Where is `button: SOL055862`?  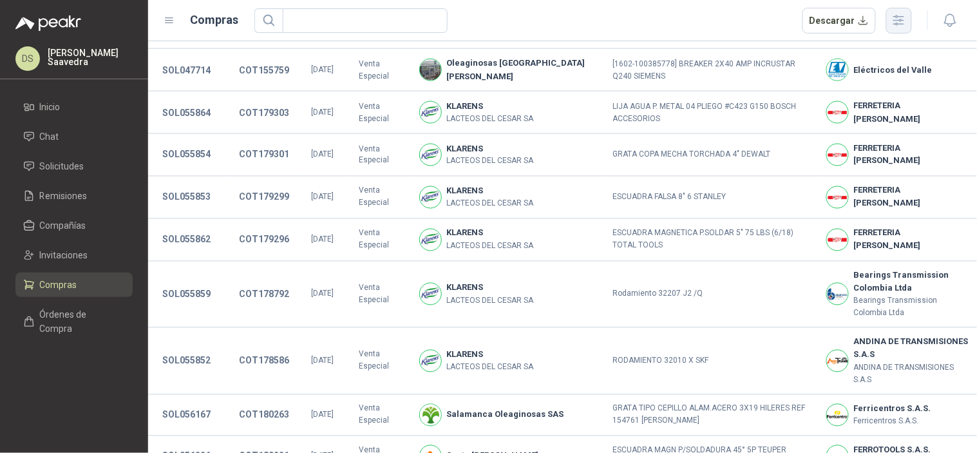 button: SOL055862 is located at coordinates (186, 240).